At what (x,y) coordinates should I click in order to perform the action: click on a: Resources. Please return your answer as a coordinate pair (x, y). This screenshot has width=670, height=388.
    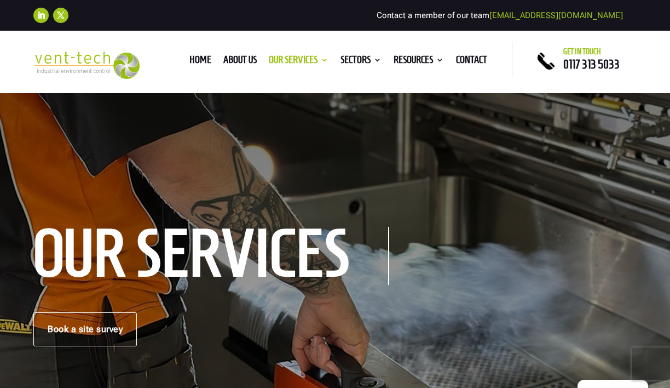
    Looking at the image, I should click on (419, 62).